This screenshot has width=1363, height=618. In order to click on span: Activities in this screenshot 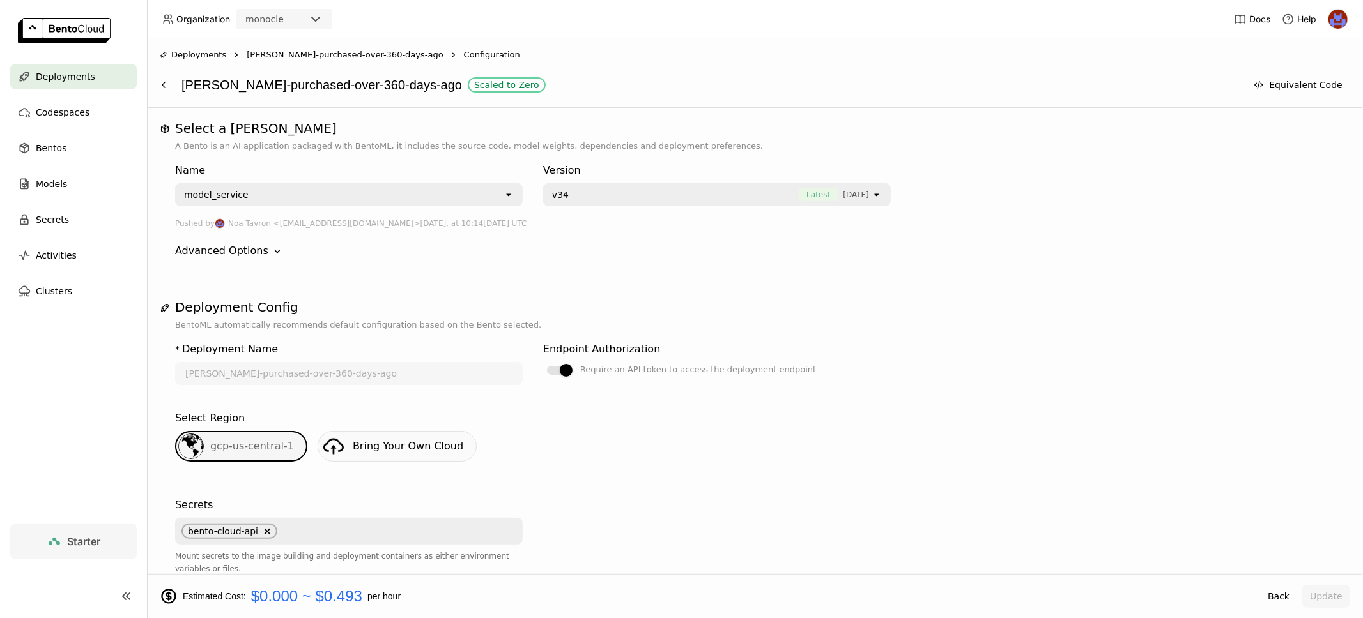, I will do `click(56, 256)`.